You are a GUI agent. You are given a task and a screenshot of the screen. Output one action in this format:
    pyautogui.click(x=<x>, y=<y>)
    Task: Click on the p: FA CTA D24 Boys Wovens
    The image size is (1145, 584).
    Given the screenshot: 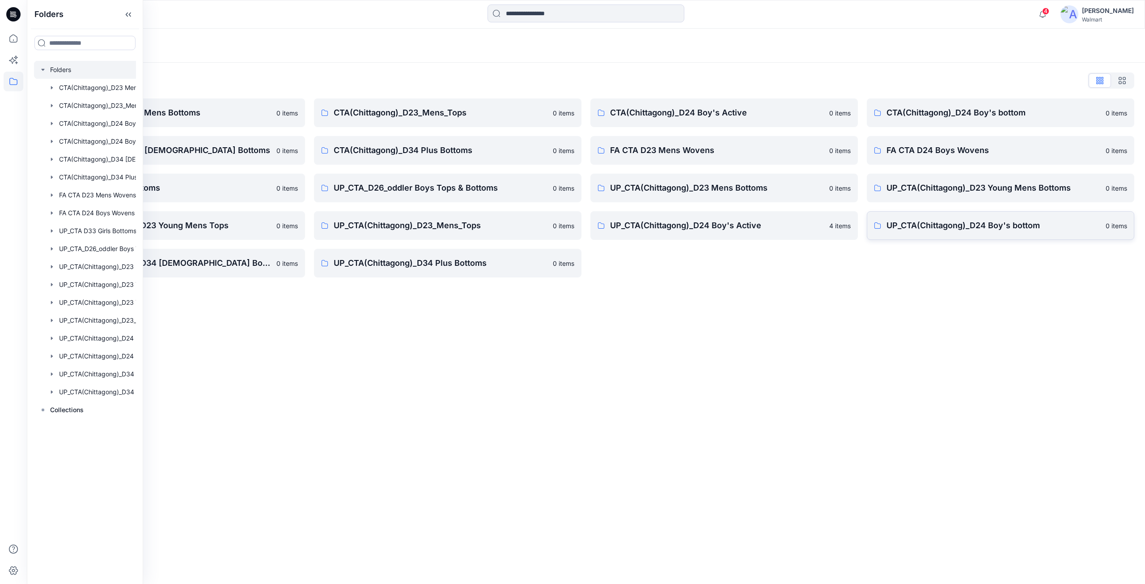 What is the action you would take?
    pyautogui.click(x=993, y=150)
    